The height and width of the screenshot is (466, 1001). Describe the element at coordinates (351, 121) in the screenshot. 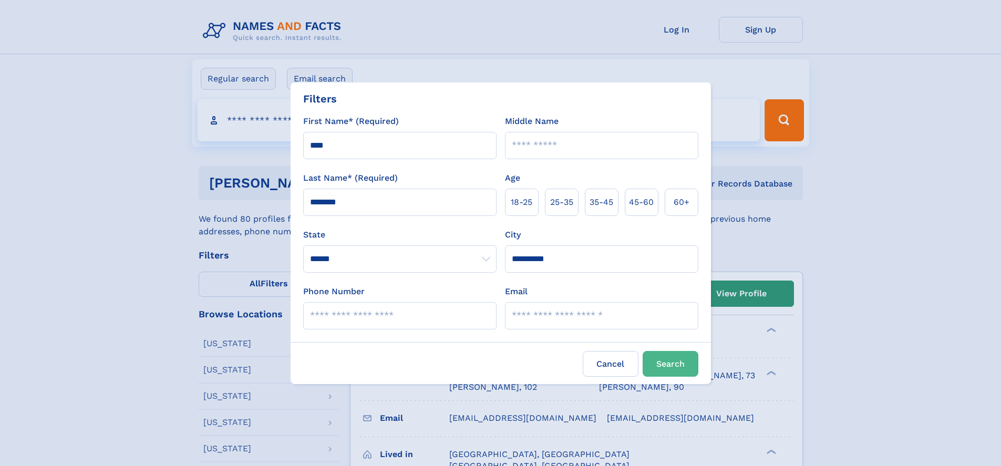

I see `label: First Name* (Required)` at that location.